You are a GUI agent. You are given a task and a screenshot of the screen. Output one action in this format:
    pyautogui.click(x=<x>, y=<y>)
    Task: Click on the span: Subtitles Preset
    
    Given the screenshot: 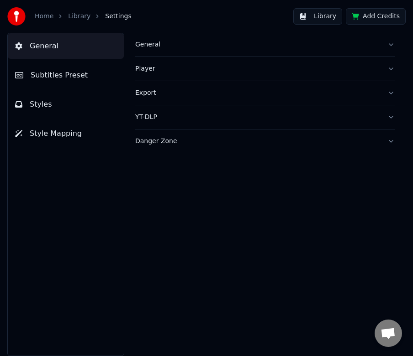 What is the action you would take?
    pyautogui.click(x=59, y=75)
    